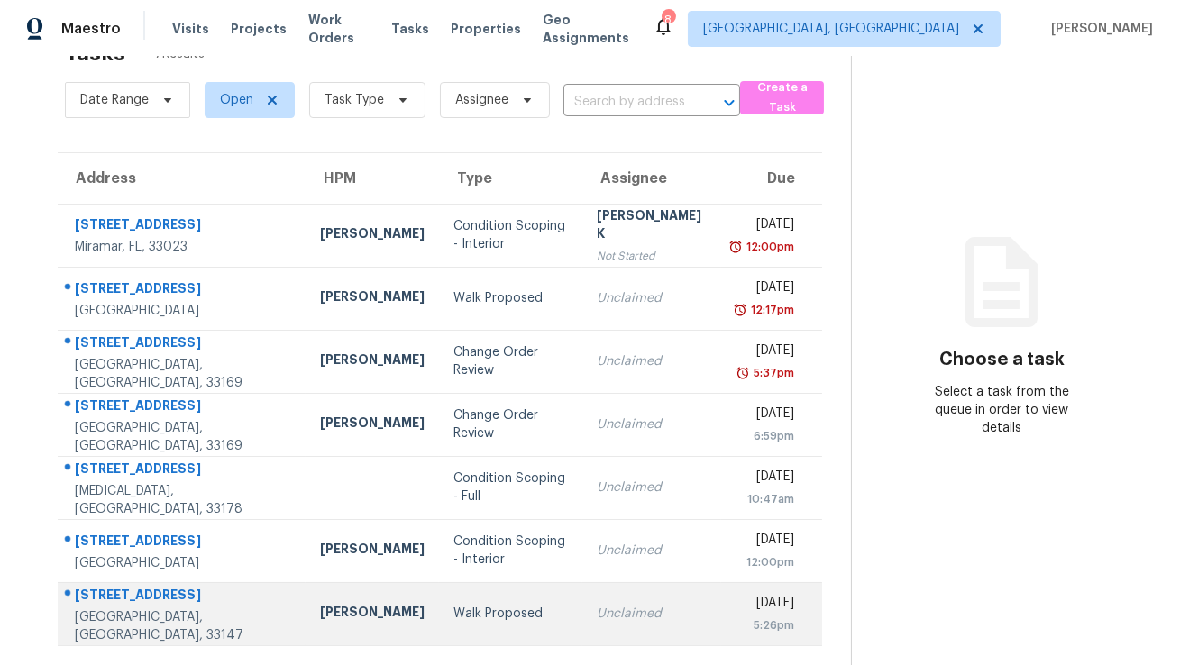 The width and height of the screenshot is (1180, 665). Describe the element at coordinates (510, 488) in the screenshot. I see `div: Condition Scoping - Full` at that location.